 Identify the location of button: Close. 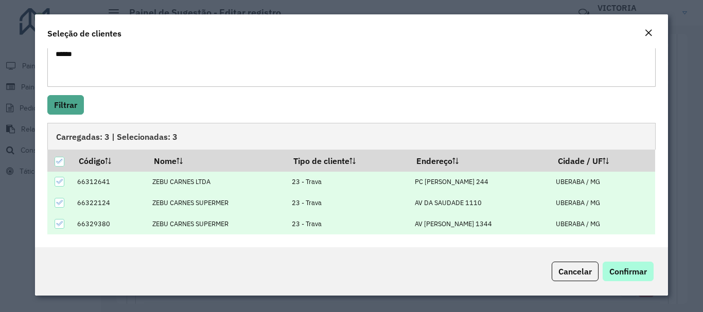
(648, 33).